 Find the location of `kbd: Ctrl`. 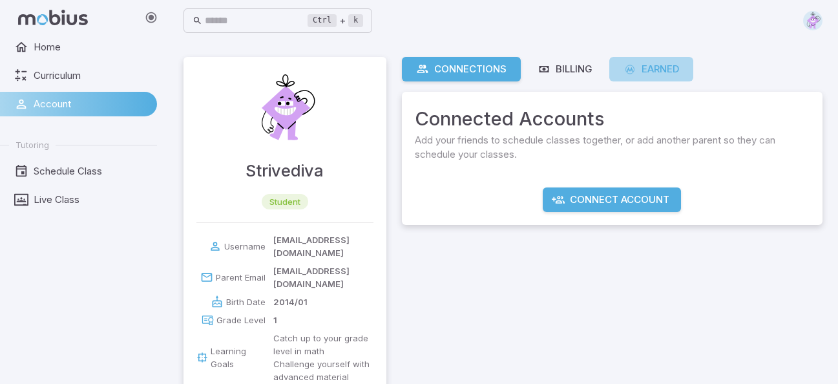

kbd: Ctrl is located at coordinates (322, 21).